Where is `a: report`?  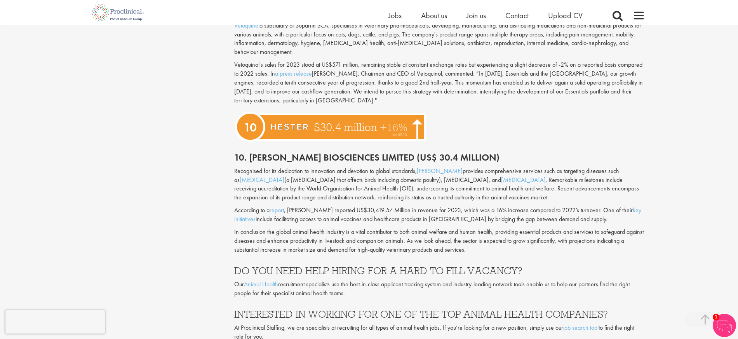
a: report is located at coordinates (276, 210).